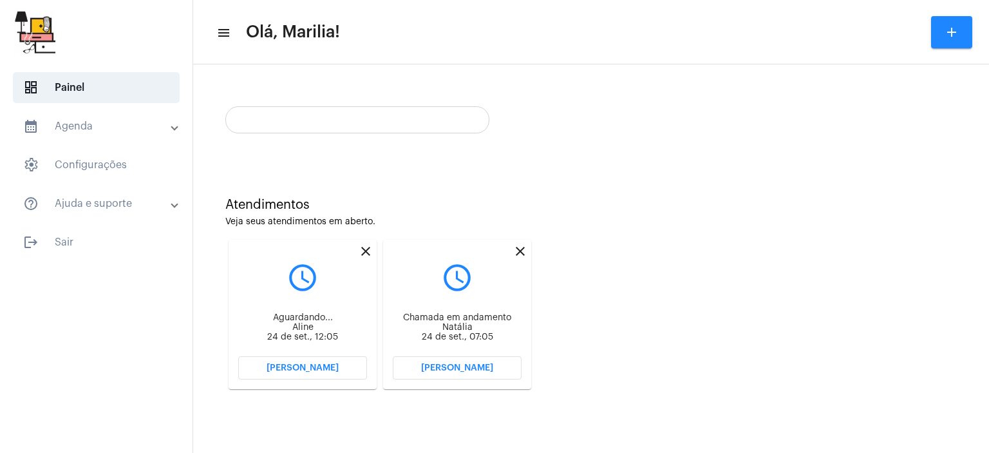 This screenshot has height=453, width=989. What do you see at coordinates (303, 327) in the screenshot?
I see `div: Aline` at bounding box center [303, 327].